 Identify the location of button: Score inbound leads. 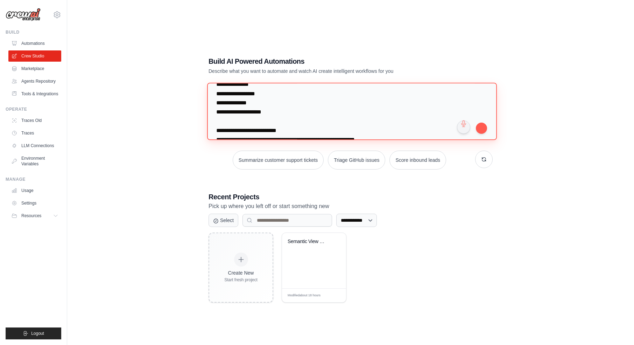
(418, 160).